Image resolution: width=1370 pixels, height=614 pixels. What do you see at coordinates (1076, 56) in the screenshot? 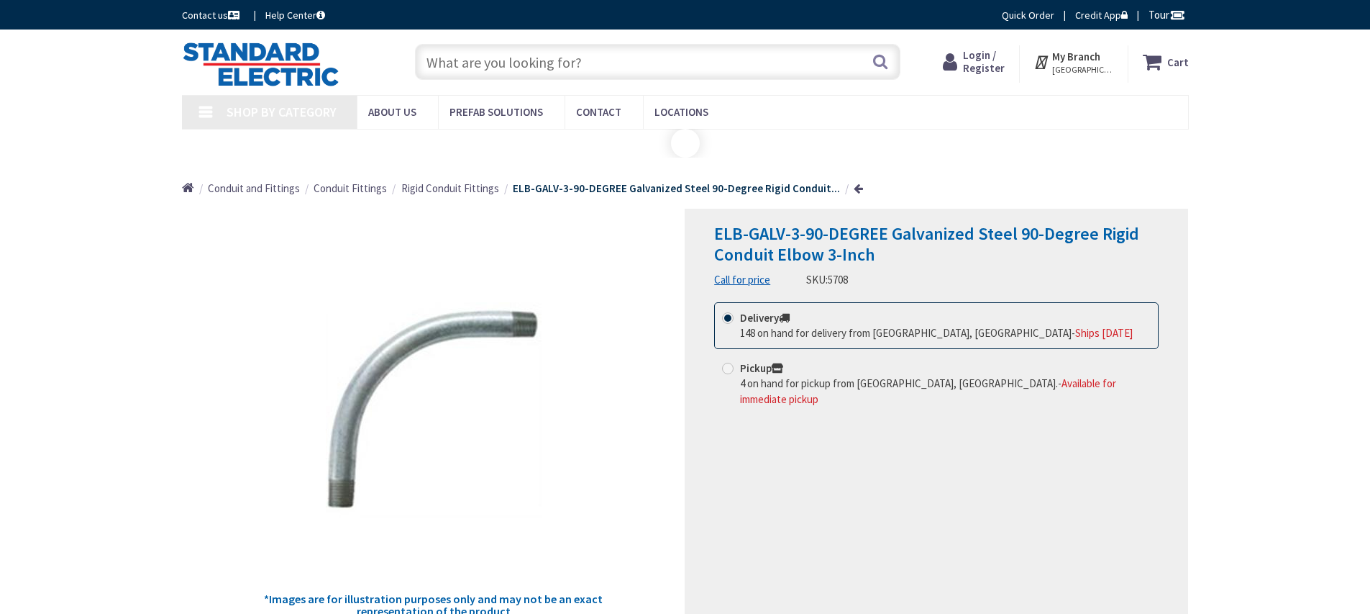
I see `strong: My Branch` at bounding box center [1076, 56].